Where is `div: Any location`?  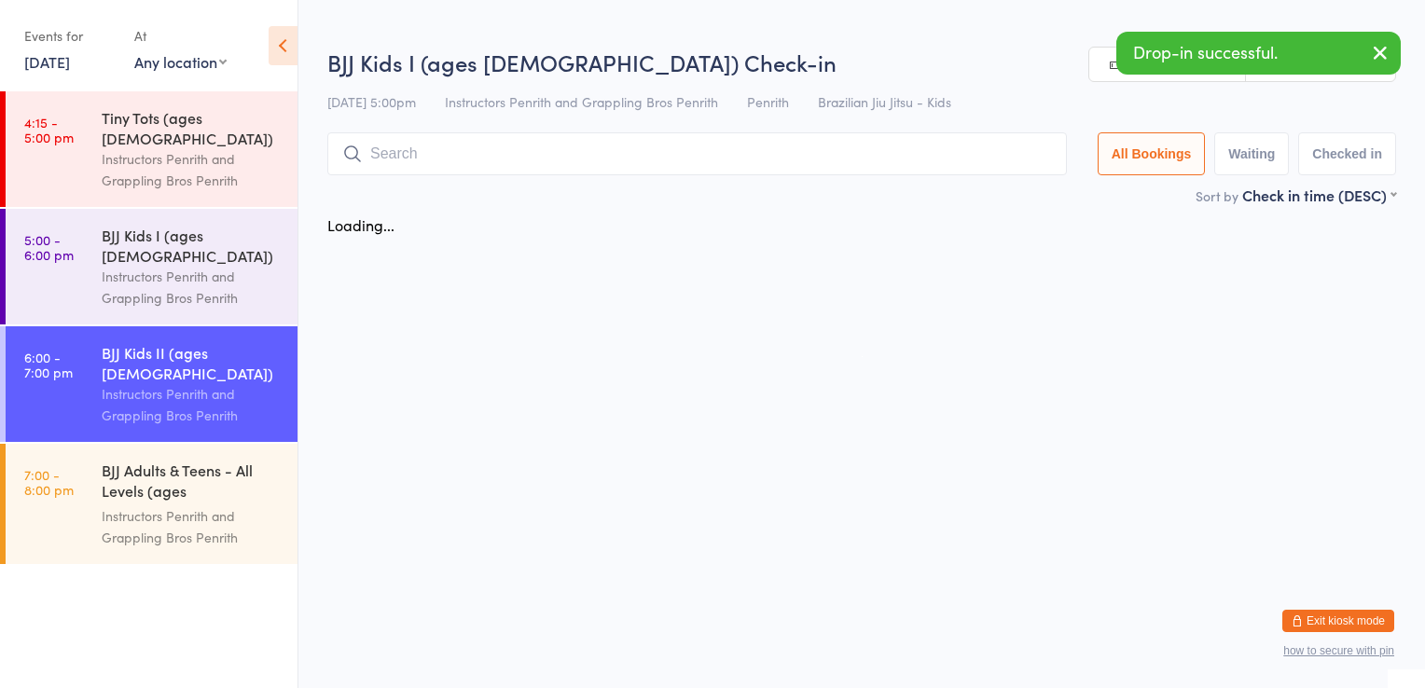 div: Any location is located at coordinates (180, 62).